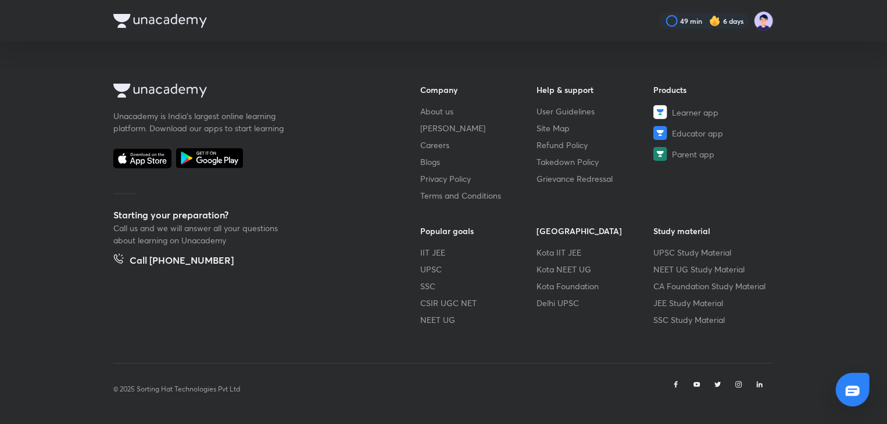 Image resolution: width=887 pixels, height=424 pixels. What do you see at coordinates (248, 215) in the screenshot?
I see `h5: Starting your preparation?` at bounding box center [248, 215].